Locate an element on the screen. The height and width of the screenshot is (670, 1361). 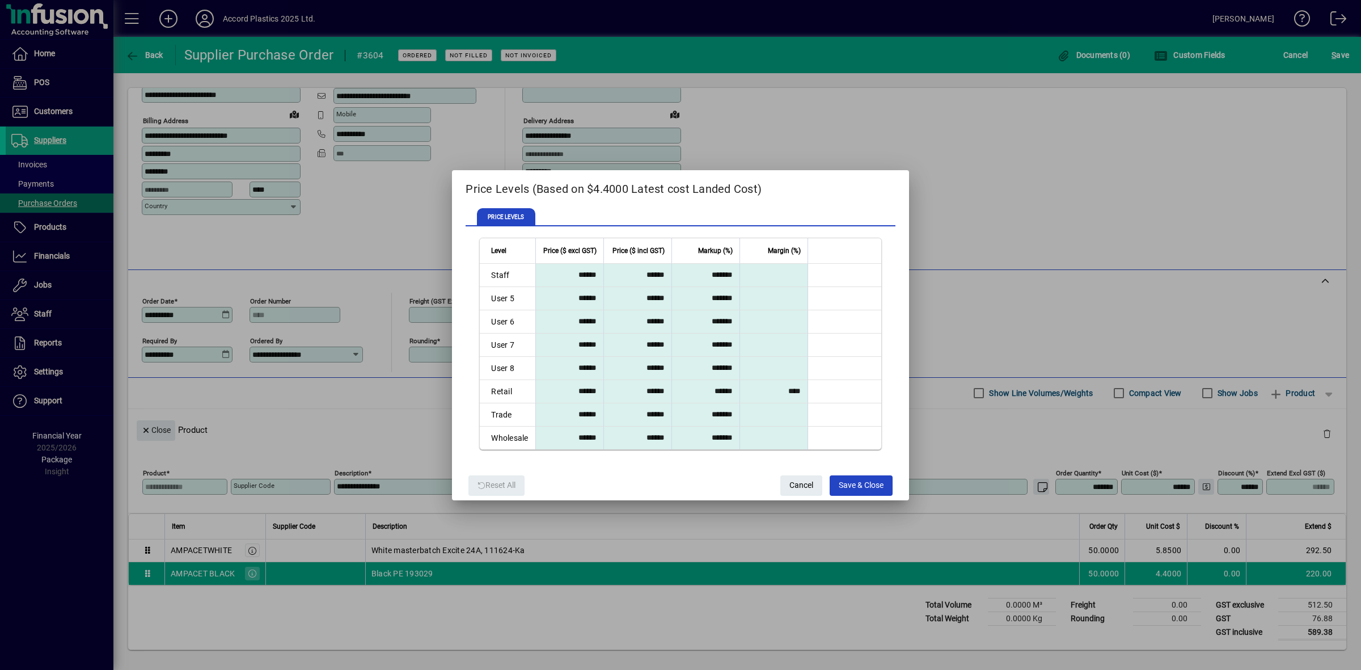
span: PRICE LEVELS is located at coordinates (506, 217).